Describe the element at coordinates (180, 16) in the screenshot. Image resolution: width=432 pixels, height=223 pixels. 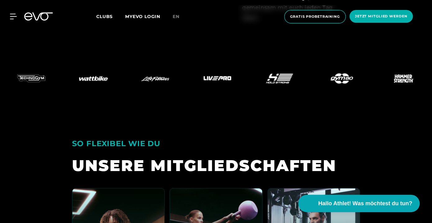
I see `a: en` at that location.